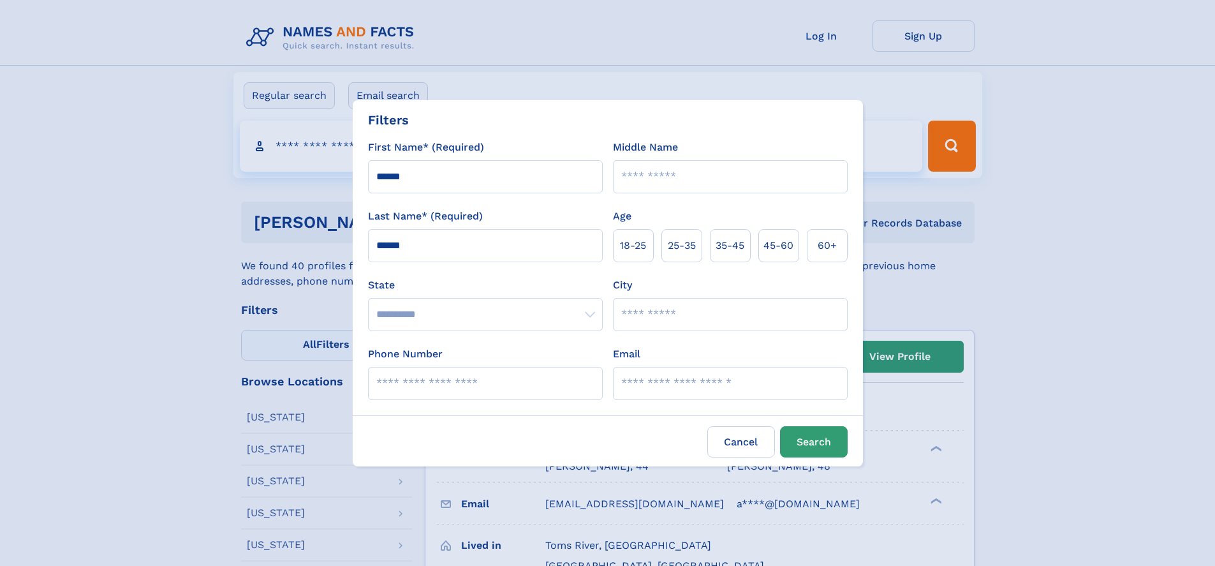 Image resolution: width=1215 pixels, height=566 pixels. I want to click on span: 60+, so click(827, 245).